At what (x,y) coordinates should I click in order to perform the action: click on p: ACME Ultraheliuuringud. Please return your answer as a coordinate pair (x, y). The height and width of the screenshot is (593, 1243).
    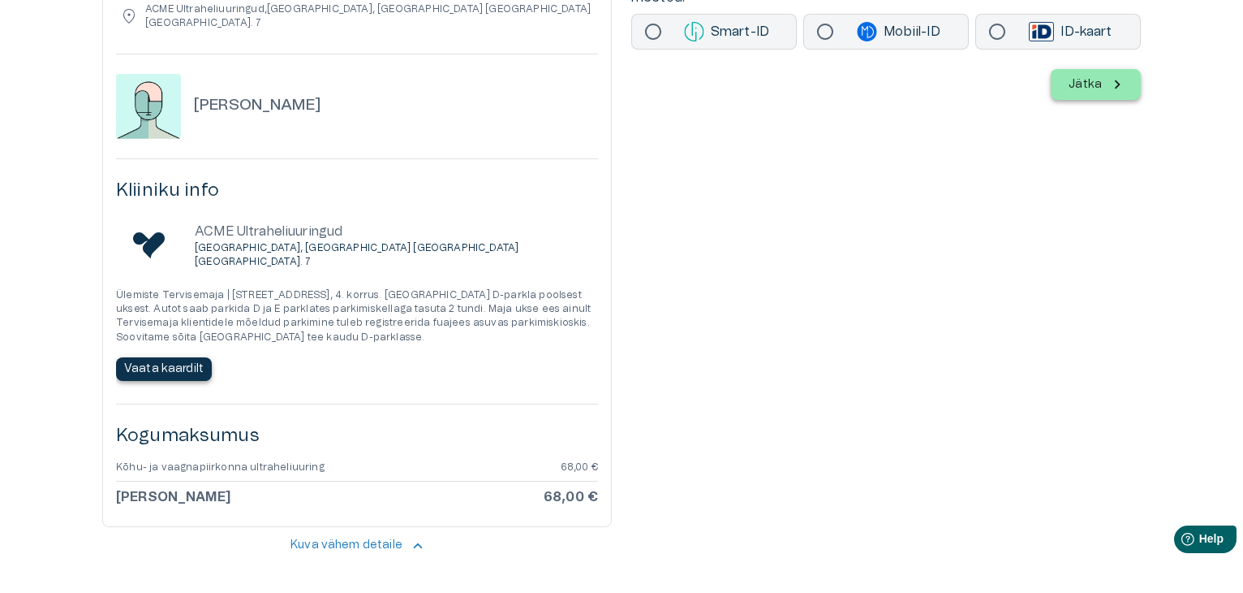
    Looking at the image, I should click on (396, 231).